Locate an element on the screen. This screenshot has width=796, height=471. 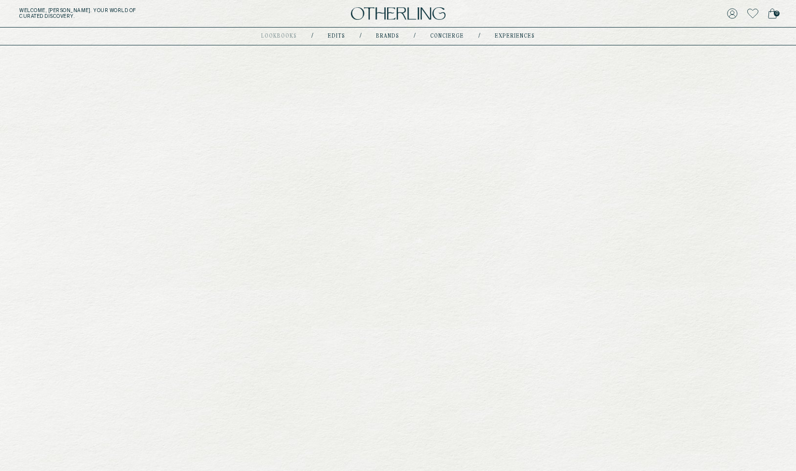
a: concierge is located at coordinates (447, 36).